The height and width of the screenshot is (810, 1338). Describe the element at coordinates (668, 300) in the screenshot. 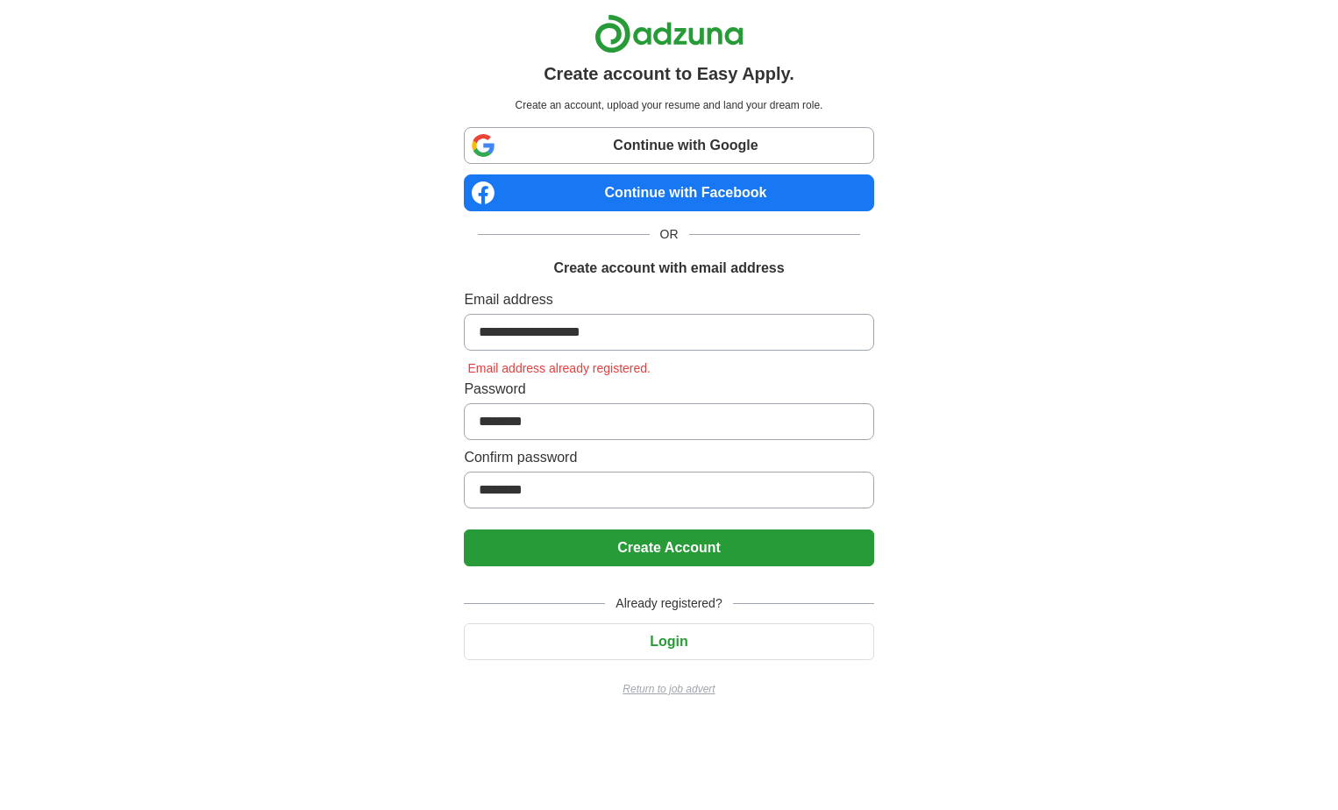

I see `label: Email address` at that location.